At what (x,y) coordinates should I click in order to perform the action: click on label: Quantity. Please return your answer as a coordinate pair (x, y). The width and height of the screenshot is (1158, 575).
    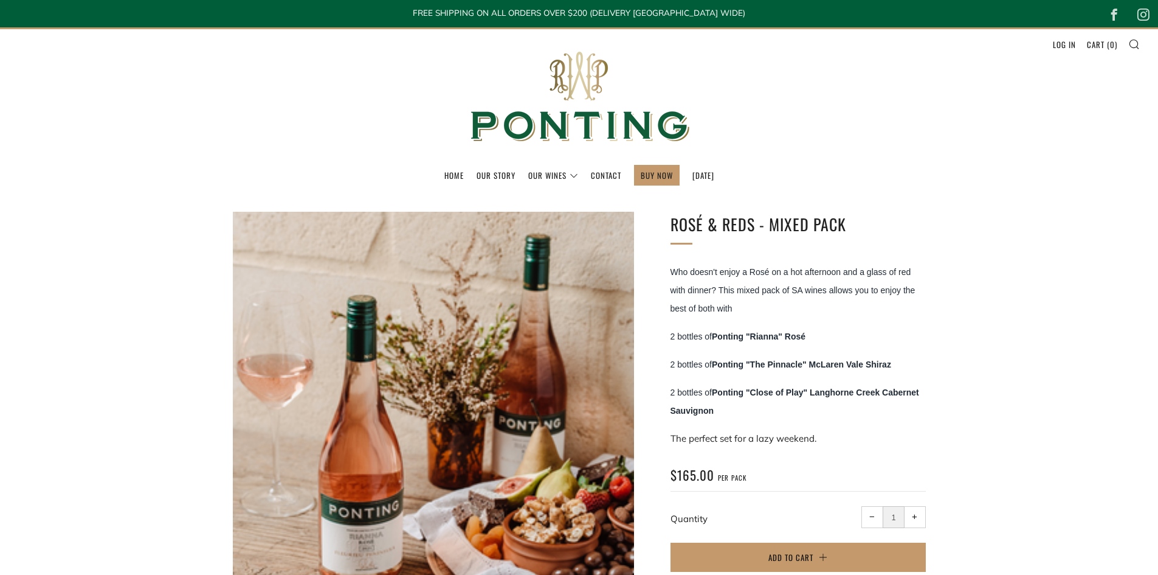
    Looking at the image, I should click on (689, 518).